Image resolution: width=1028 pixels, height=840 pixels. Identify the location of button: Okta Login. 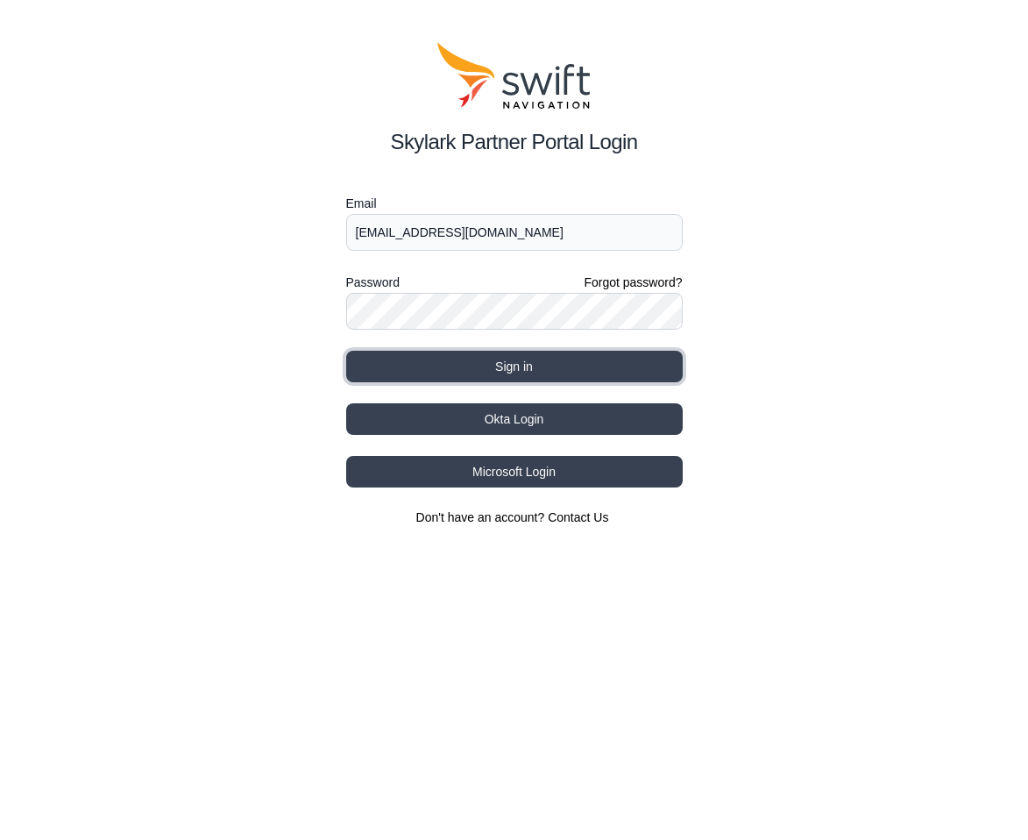
(515, 419).